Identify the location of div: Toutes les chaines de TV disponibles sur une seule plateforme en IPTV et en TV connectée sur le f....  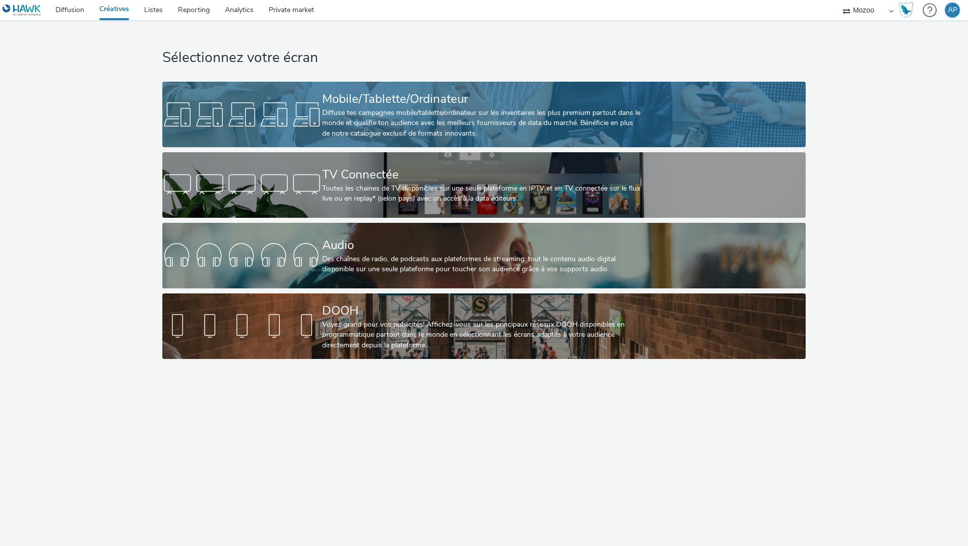
(482, 194).